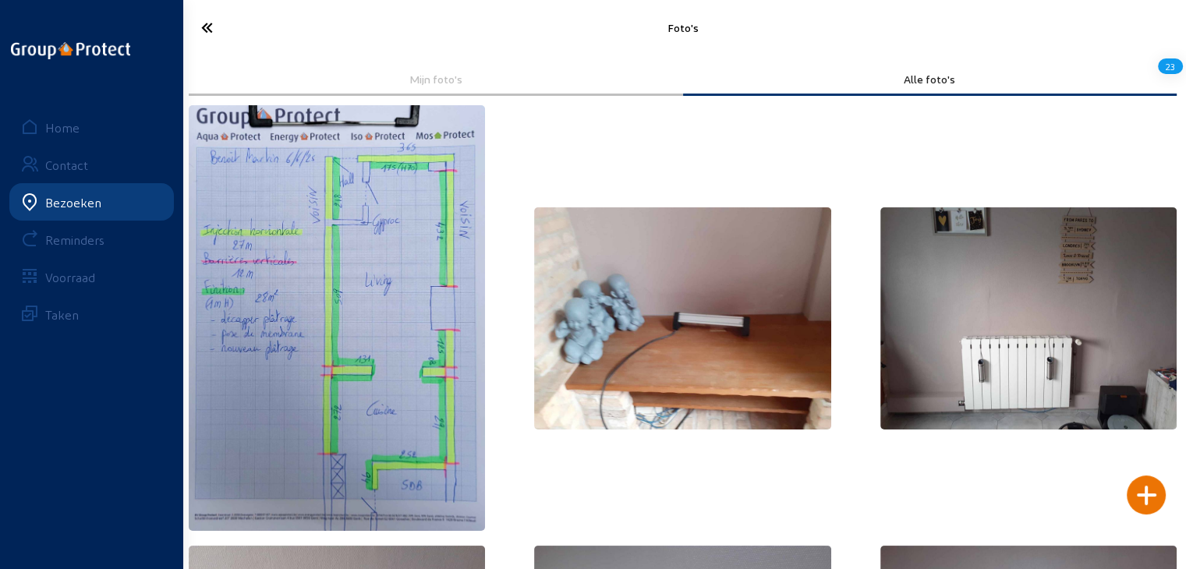 This screenshot has height=569, width=1186. Describe the element at coordinates (62, 314) in the screenshot. I see `div: Taken` at that location.